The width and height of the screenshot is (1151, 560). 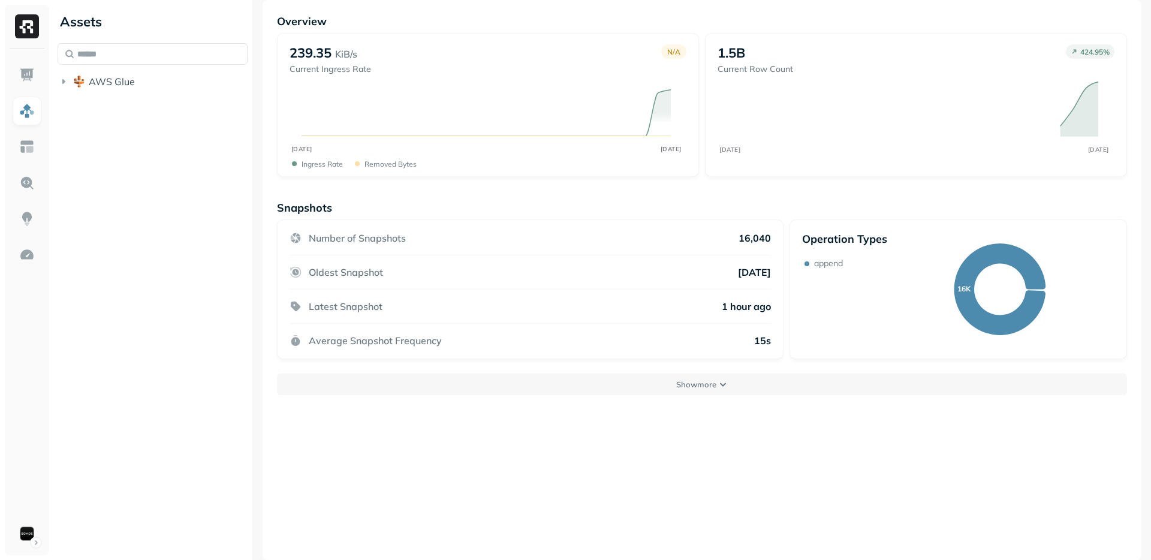 What do you see at coordinates (152, 82) in the screenshot?
I see `button: AWS Glue` at bounding box center [152, 82].